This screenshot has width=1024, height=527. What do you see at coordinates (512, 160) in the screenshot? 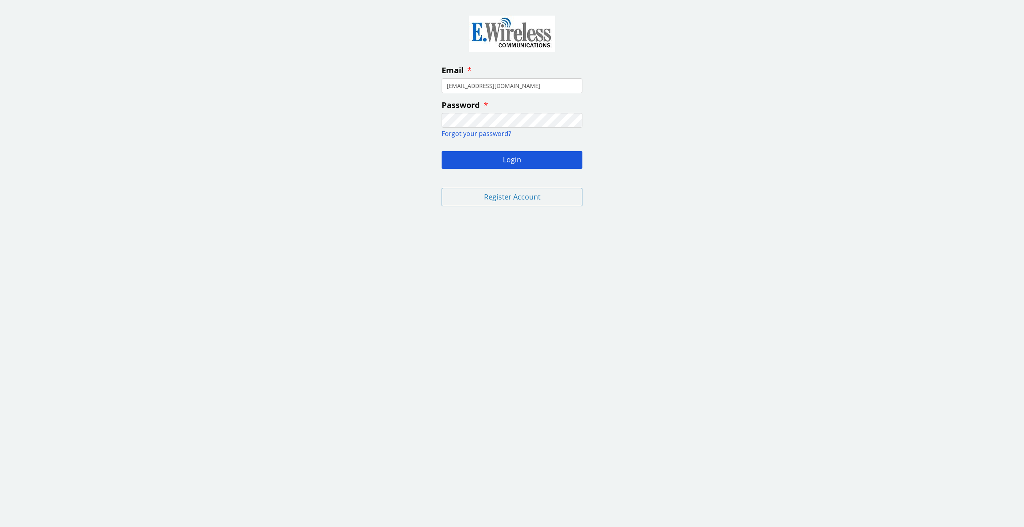
I see `button: Login` at bounding box center [512, 160].